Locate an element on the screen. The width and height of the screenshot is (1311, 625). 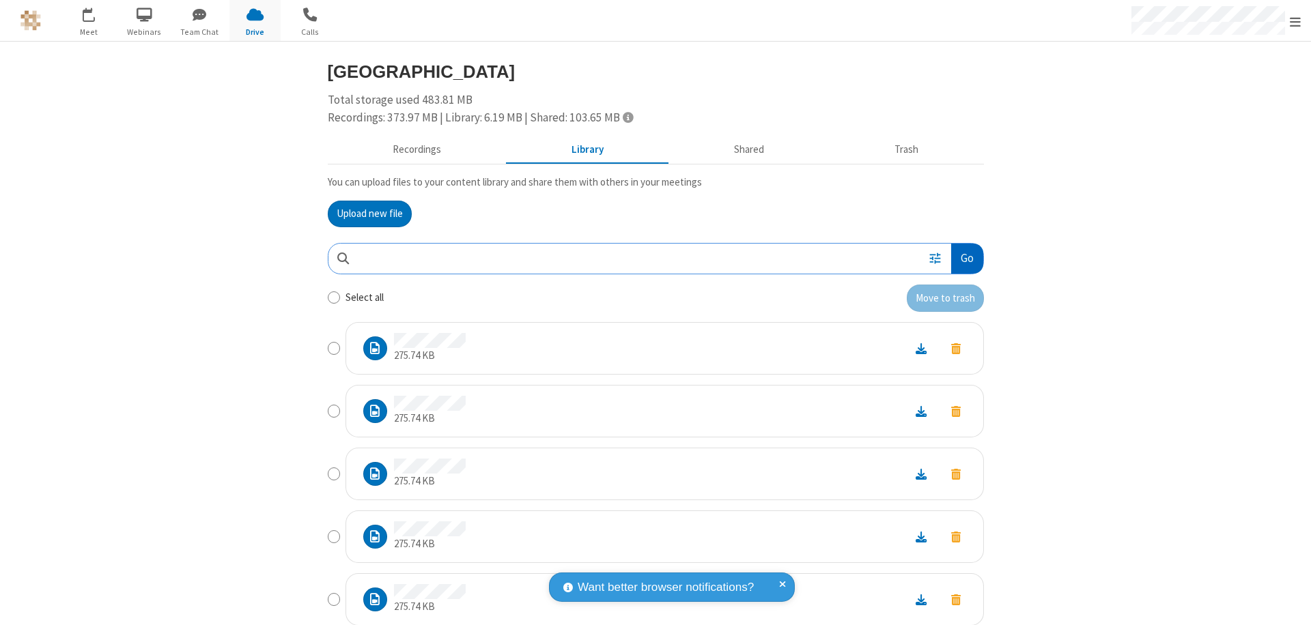
div: 1 is located at coordinates (96, 12).